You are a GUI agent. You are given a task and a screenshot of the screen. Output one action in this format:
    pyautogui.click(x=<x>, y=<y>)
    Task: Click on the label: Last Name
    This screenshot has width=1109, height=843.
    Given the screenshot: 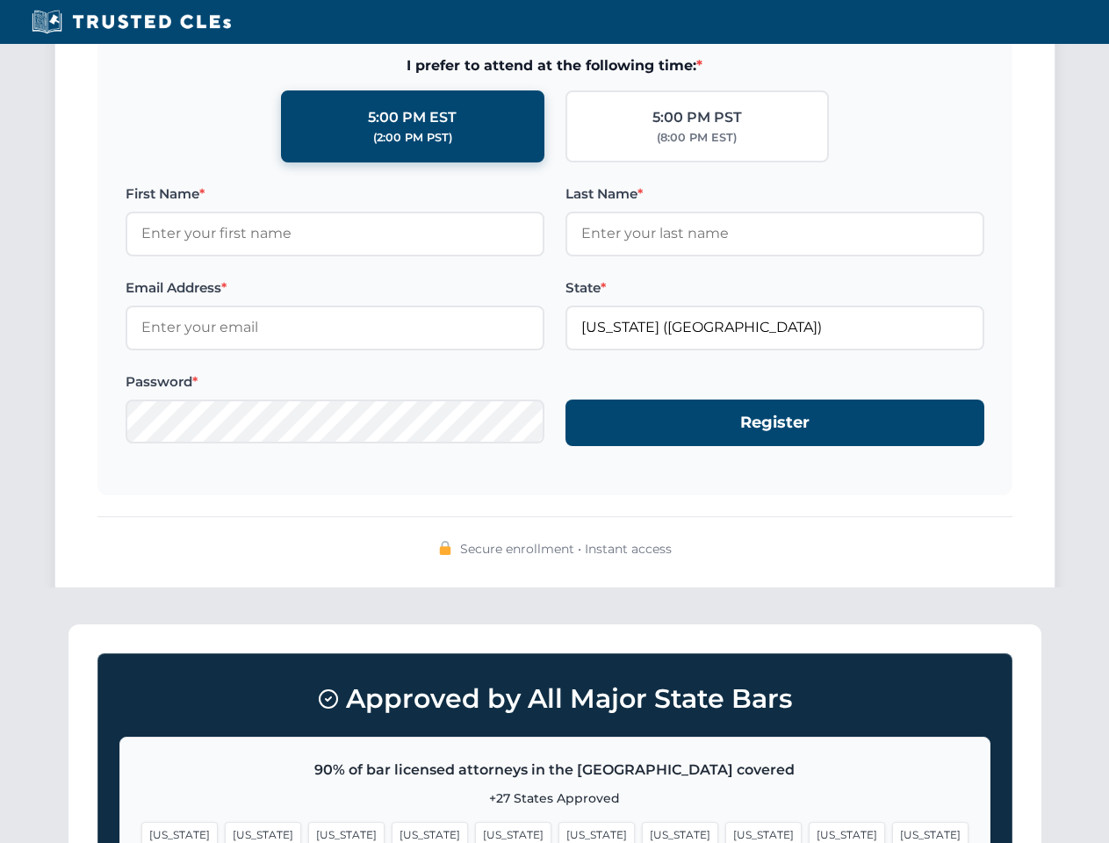 What is the action you would take?
    pyautogui.click(x=775, y=194)
    